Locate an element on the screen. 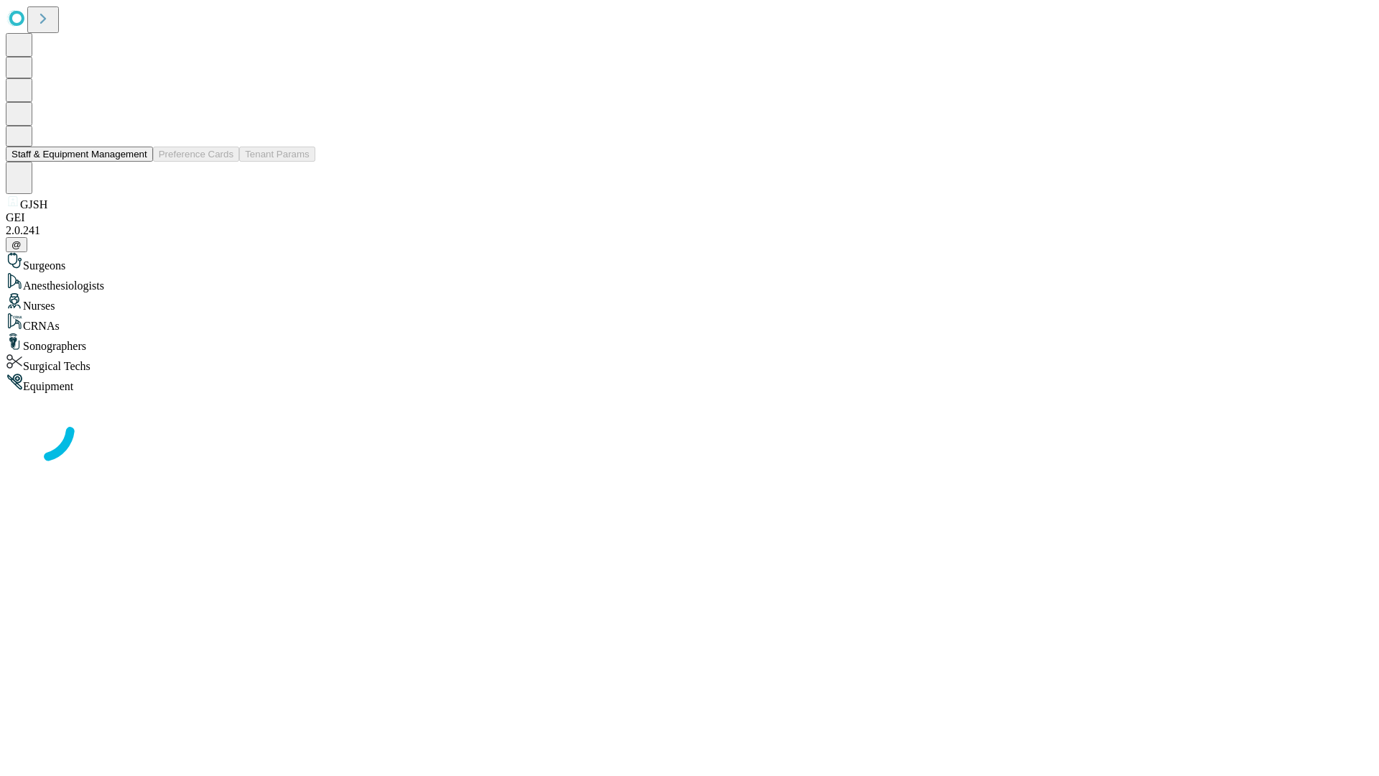 This screenshot has width=1379, height=776. div: Surgical Techs is located at coordinates (689, 363).